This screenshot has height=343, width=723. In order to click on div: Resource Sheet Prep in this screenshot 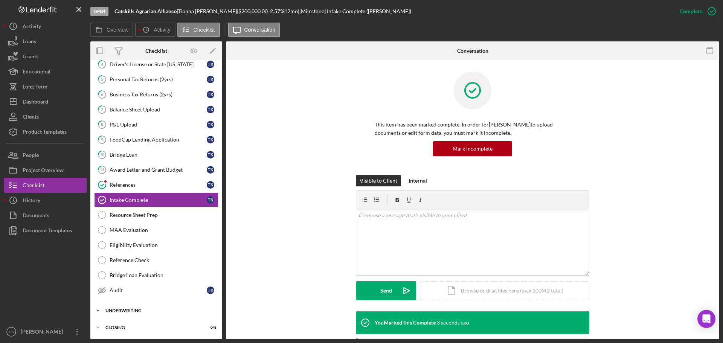, I will do `click(164, 215)`.